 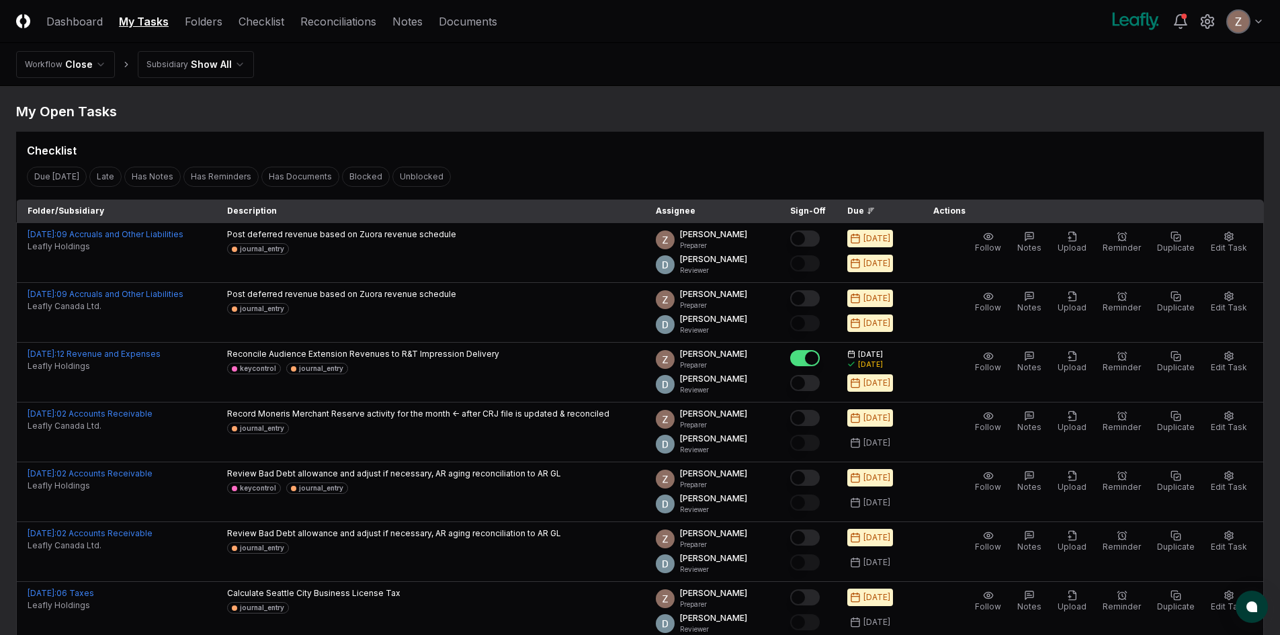 What do you see at coordinates (341, 235) in the screenshot?
I see `p: Post deferred revenue based on Zuora revenue schedule` at bounding box center [341, 235].